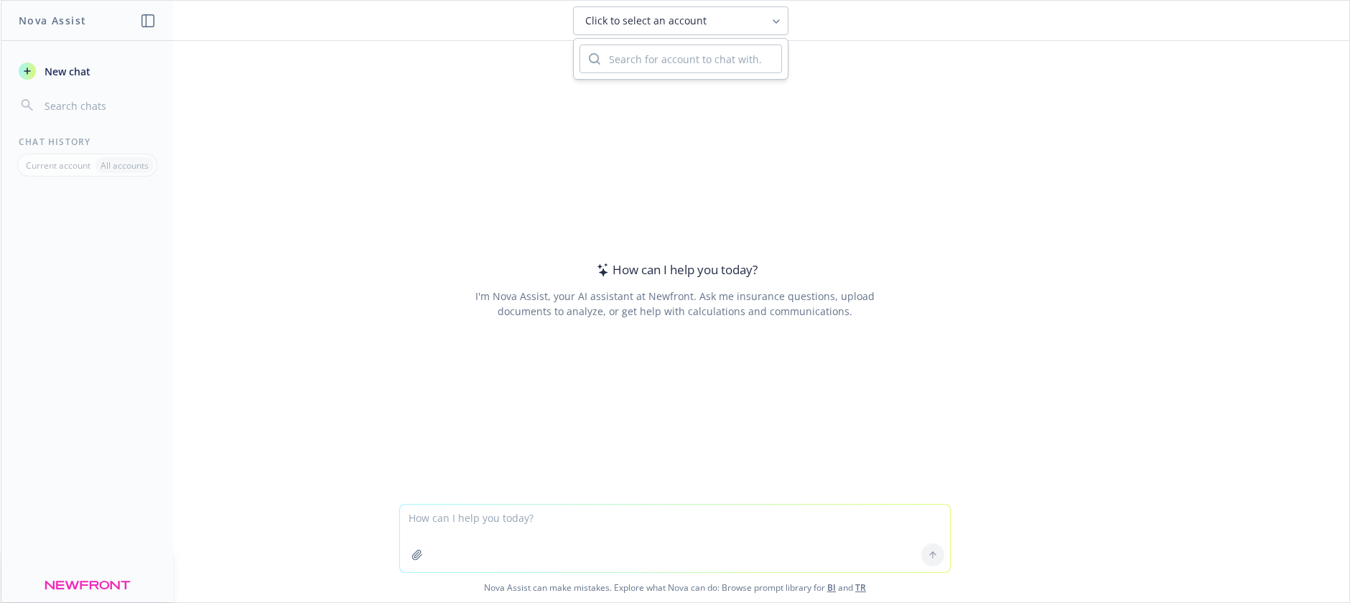 The height and width of the screenshot is (603, 1350). I want to click on button: New chat, so click(87, 71).